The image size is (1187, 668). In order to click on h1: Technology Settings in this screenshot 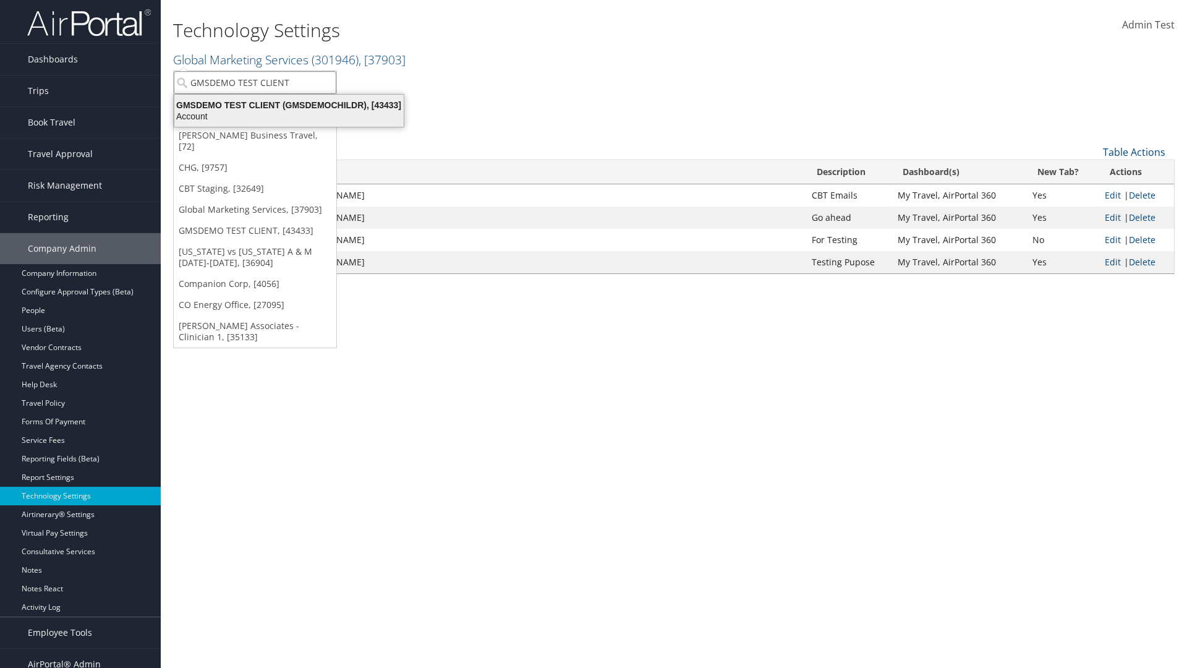, I will do `click(507, 30)`.